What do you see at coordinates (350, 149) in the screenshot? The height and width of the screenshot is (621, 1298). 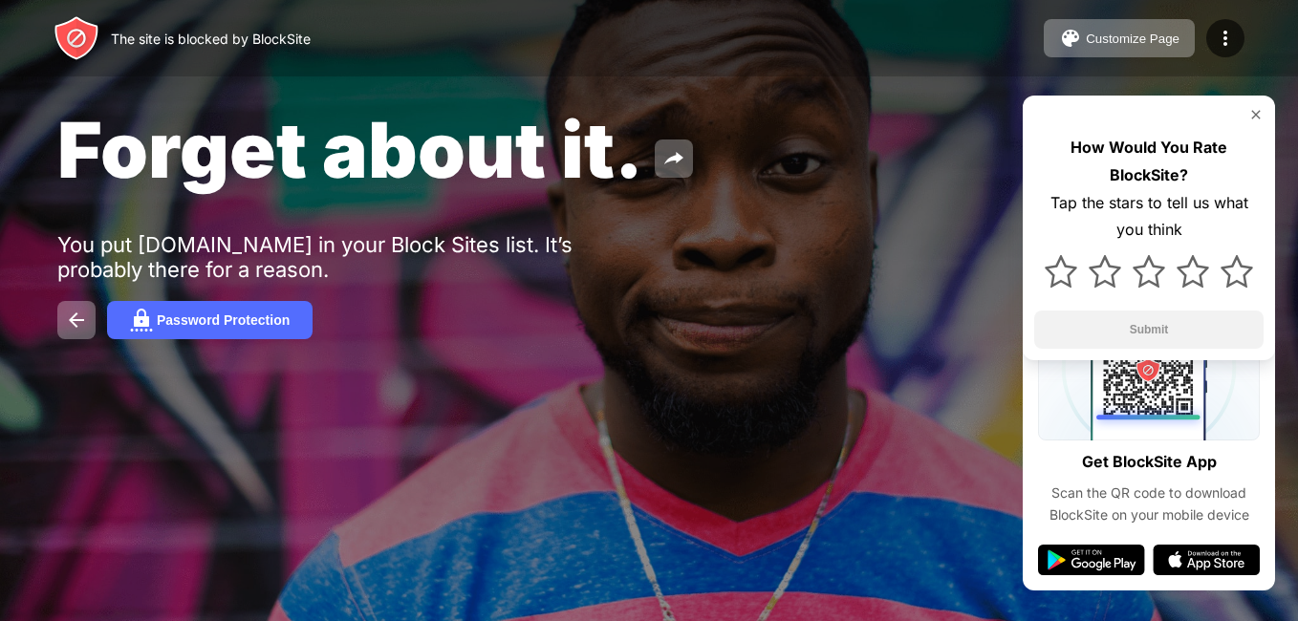 I see `span: Forget about it.` at bounding box center [350, 149].